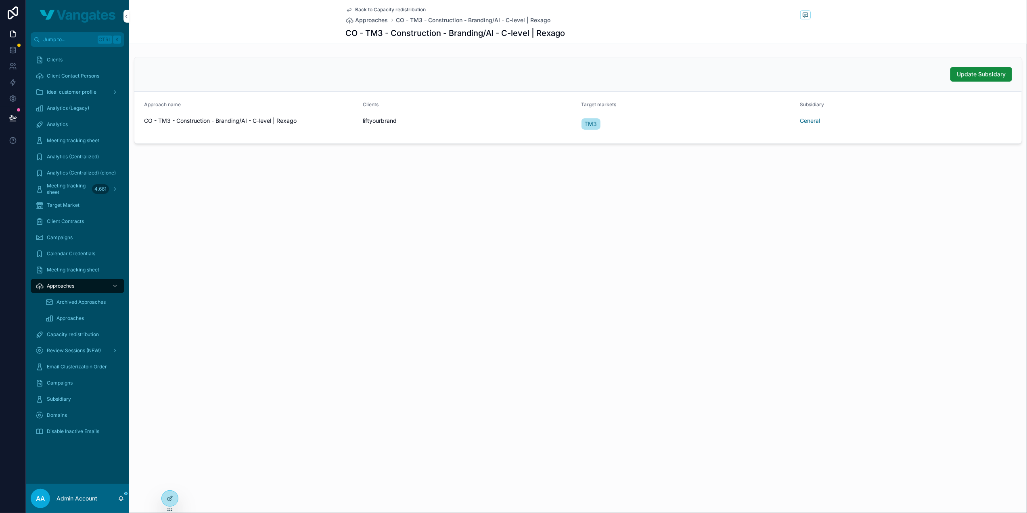 Image resolution: width=1027 pixels, height=513 pixels. Describe the element at coordinates (78, 350) in the screenshot. I see `a: Review Sessions (NEW)` at that location.